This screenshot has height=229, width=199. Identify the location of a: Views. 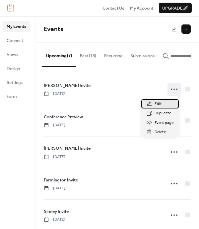
(16, 54).